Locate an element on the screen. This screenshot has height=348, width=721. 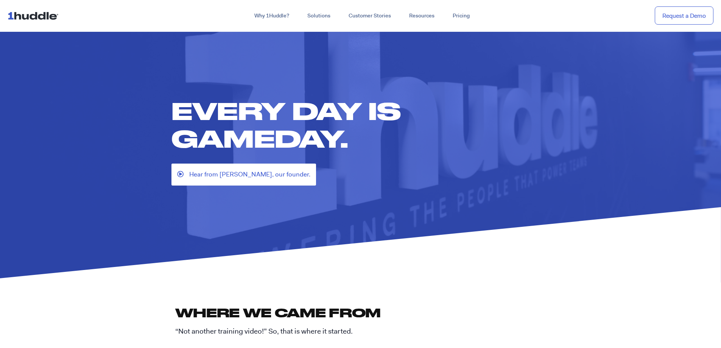
a: Why 1Huddle? is located at coordinates (272, 16).